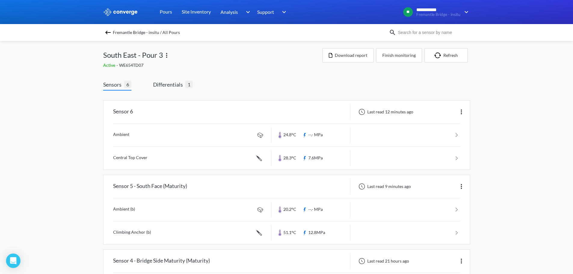 The height and width of the screenshot is (274, 573). I want to click on span: Analysis, so click(229, 12).